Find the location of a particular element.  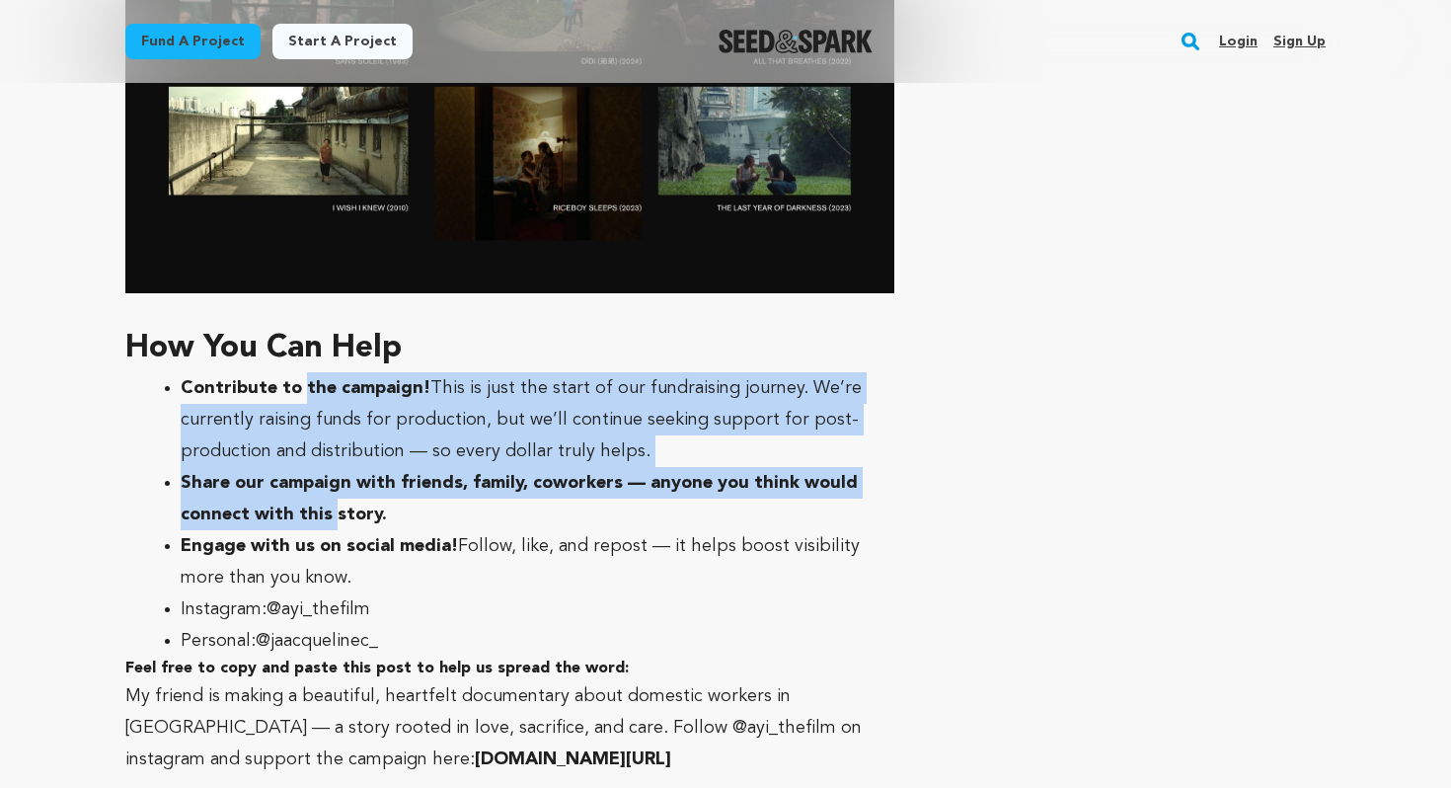

a: Fund a project is located at coordinates (192, 41).